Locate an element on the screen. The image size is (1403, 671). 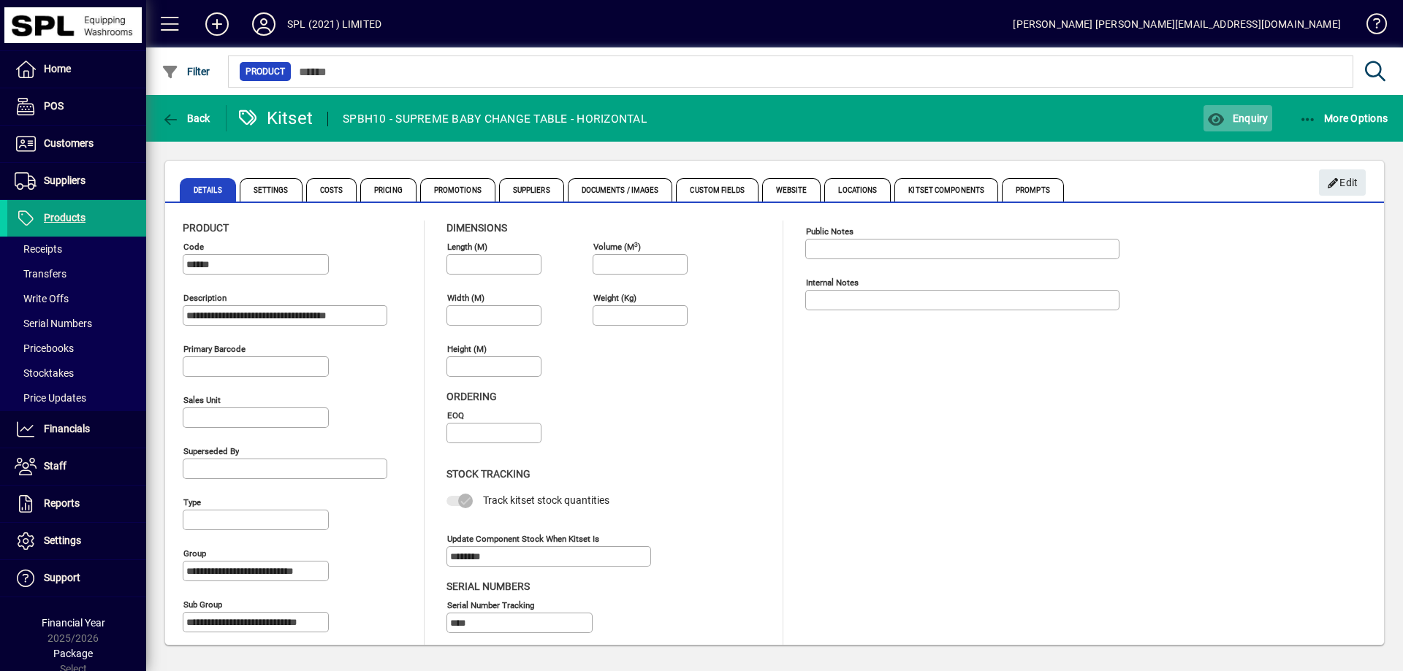
button: Profile is located at coordinates (264, 24).